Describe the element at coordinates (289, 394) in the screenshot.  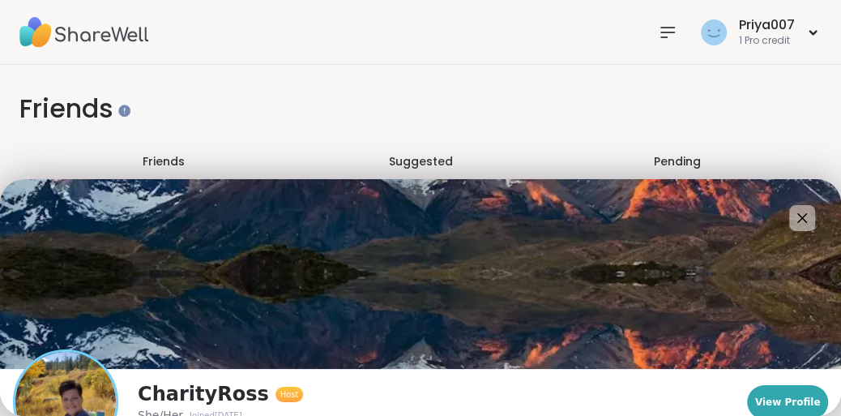
I see `span: Host` at that location.